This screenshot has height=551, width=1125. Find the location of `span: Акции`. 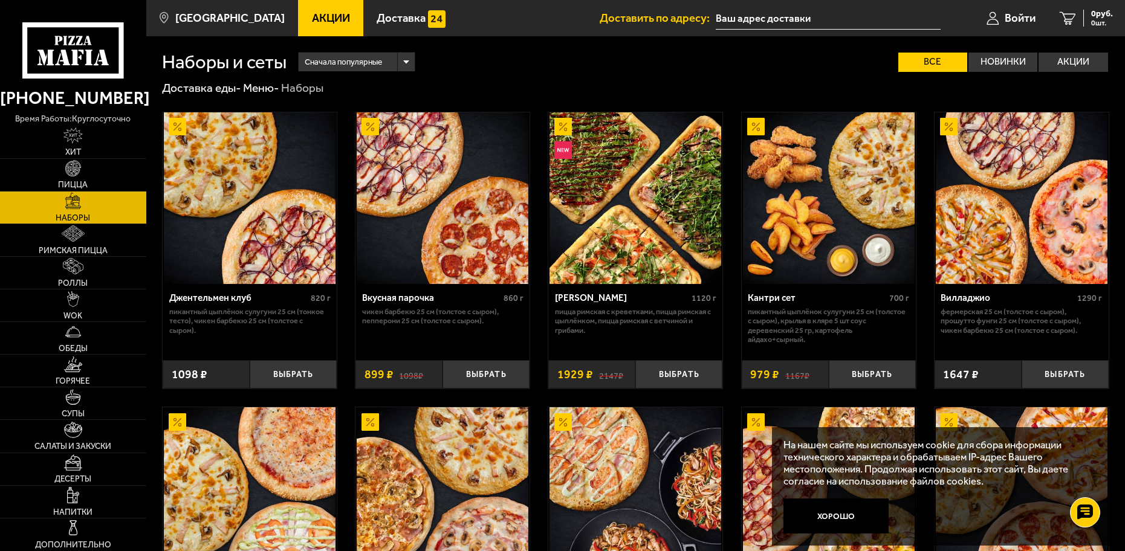

span: Акции is located at coordinates (331, 18).